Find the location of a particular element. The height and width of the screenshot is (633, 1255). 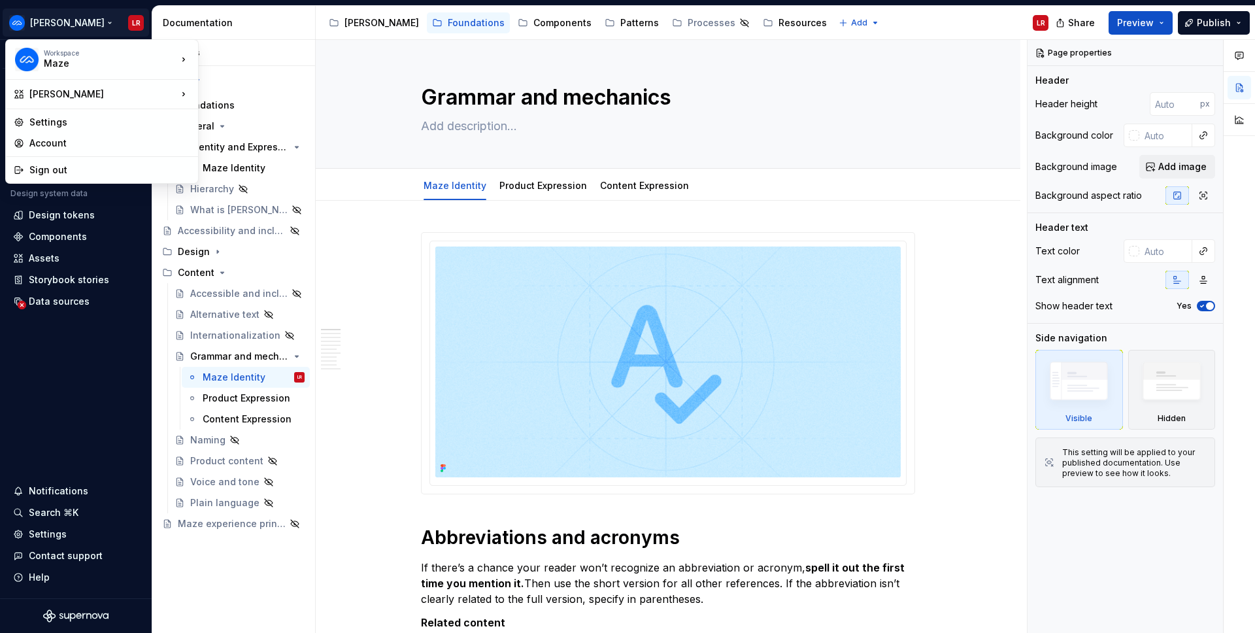

div: Settings is located at coordinates (110, 122).